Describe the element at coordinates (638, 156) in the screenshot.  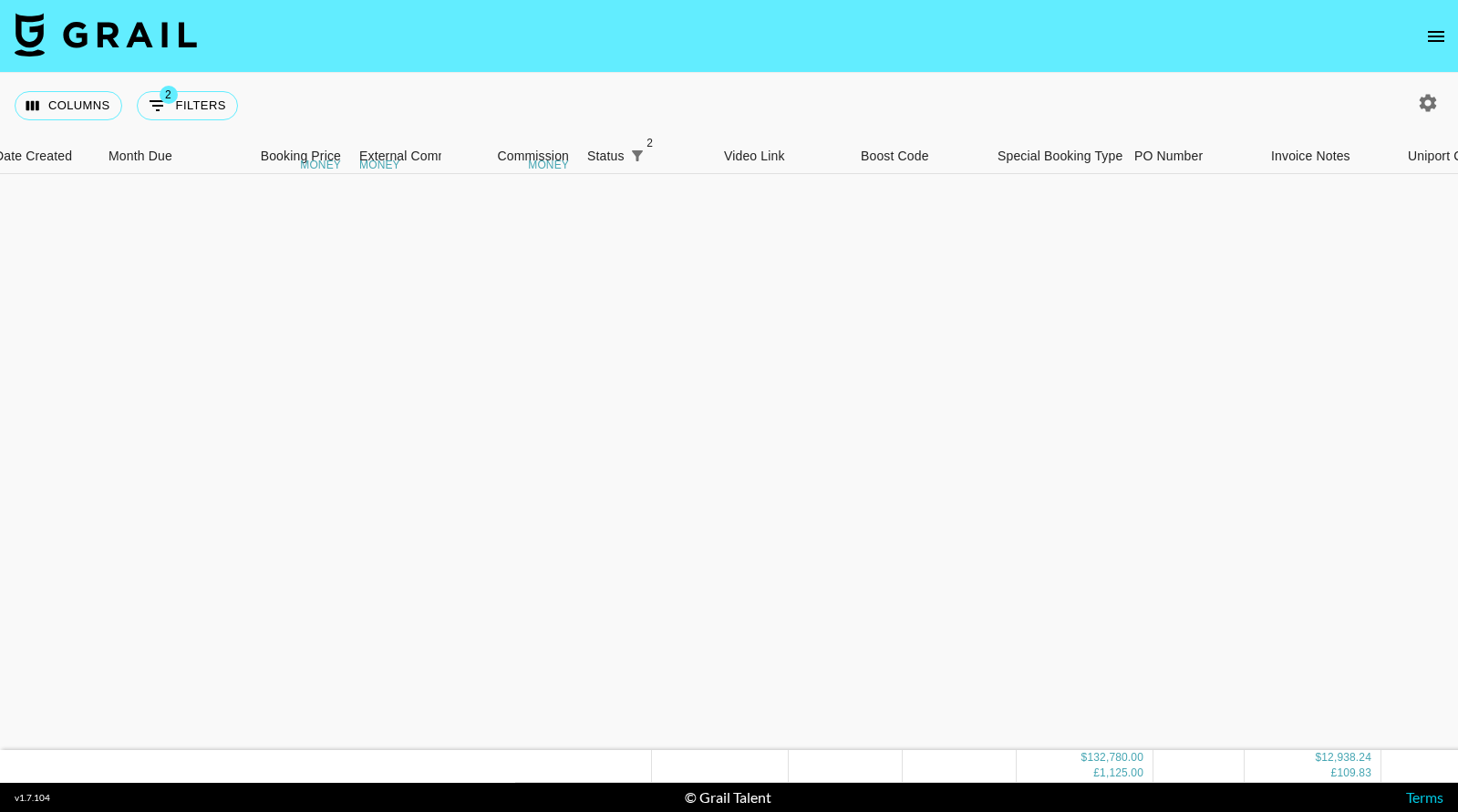
I see `div: 2 active filters` at that location.